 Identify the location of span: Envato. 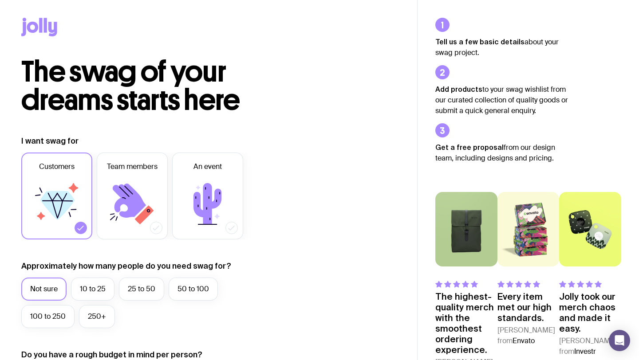
(523, 341).